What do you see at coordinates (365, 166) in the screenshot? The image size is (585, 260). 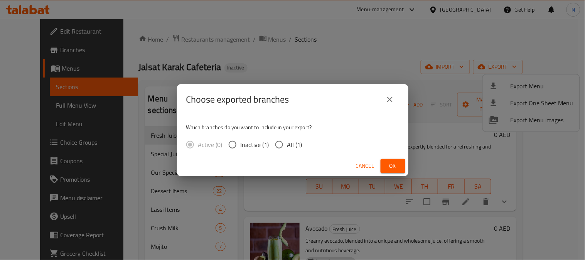 I see `button: Cancel` at bounding box center [365, 166].